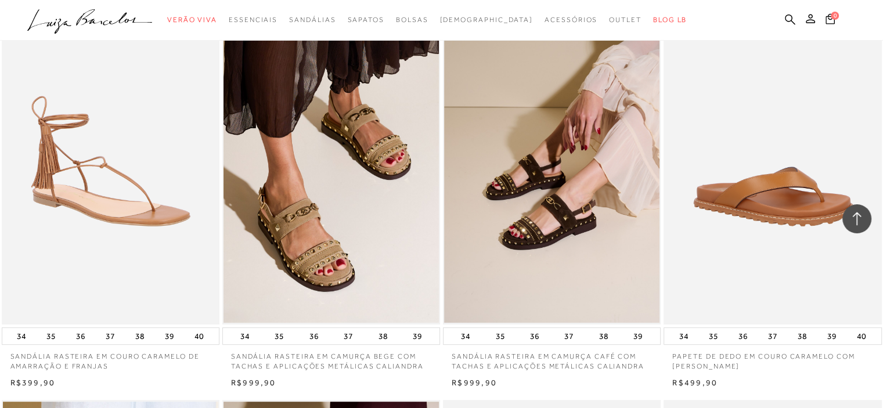 Image resolution: width=883 pixels, height=408 pixels. Describe the element at coordinates (253, 20) in the screenshot. I see `span: Essenciais` at that location.